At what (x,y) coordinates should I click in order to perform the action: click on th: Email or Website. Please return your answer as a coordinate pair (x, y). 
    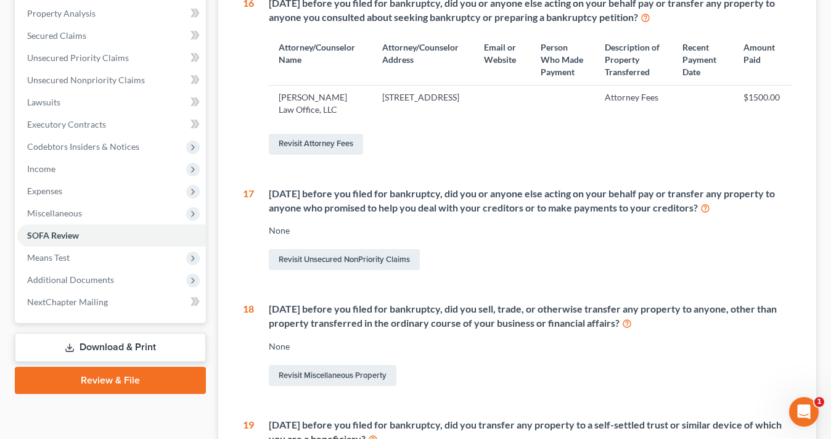
    Looking at the image, I should click on (503, 59).